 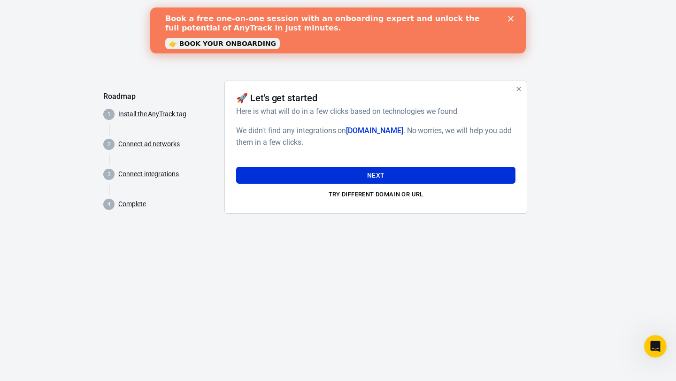 I want to click on text: 4, so click(x=109, y=205).